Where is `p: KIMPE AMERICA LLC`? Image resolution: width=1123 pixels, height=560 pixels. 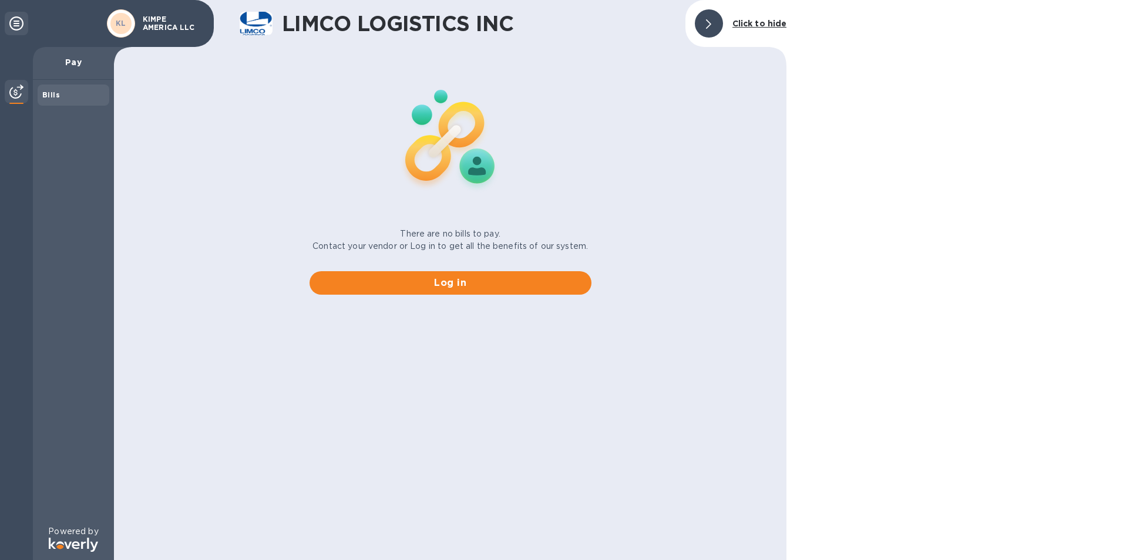
p: KIMPE AMERICA LLC is located at coordinates (172, 23).